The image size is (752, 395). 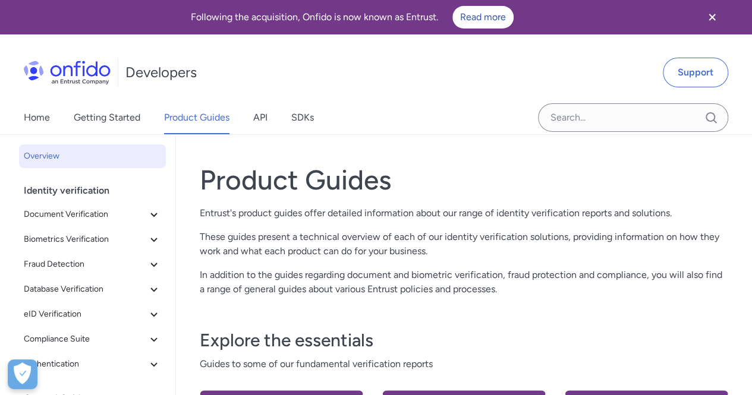 I want to click on button: Authentication, so click(x=92, y=364).